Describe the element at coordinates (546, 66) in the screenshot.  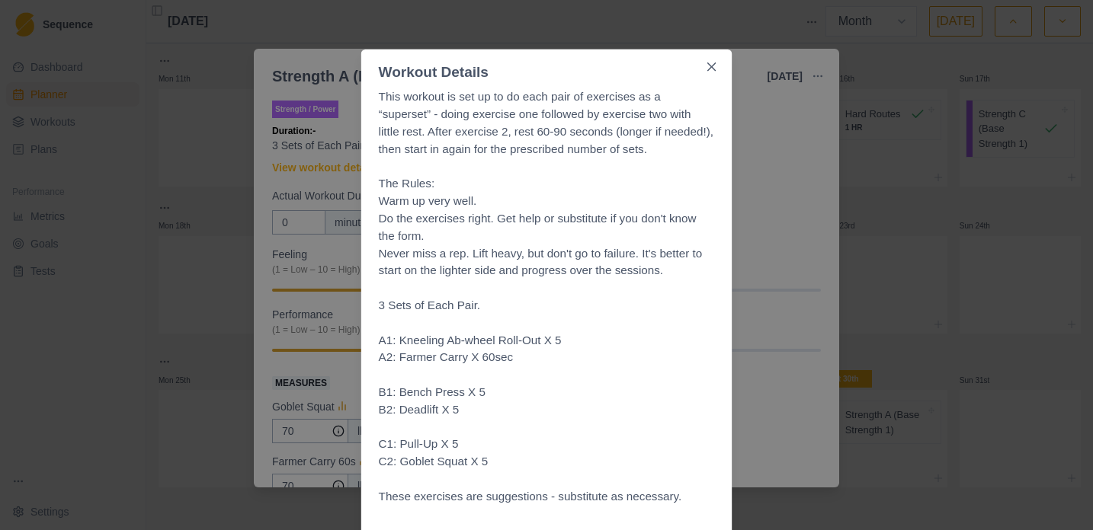
I see `header: Workout Details` at that location.